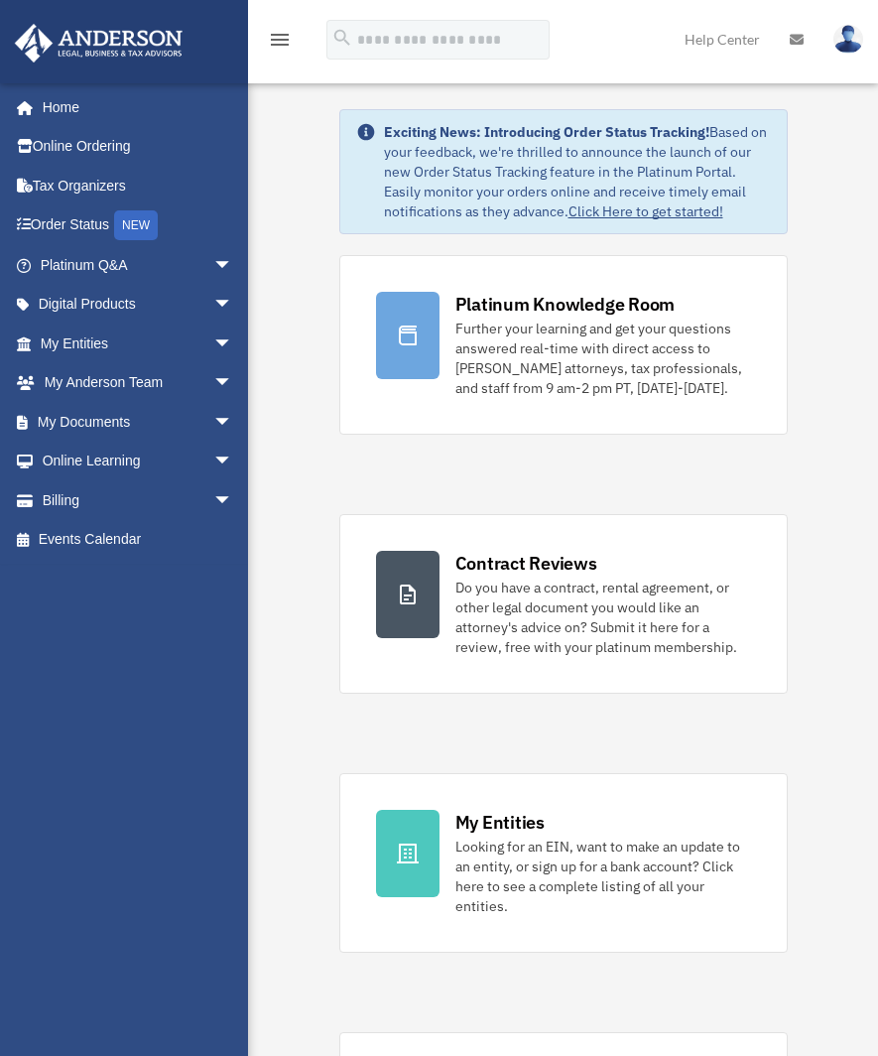 This screenshot has width=878, height=1056. I want to click on i: search, so click(342, 38).